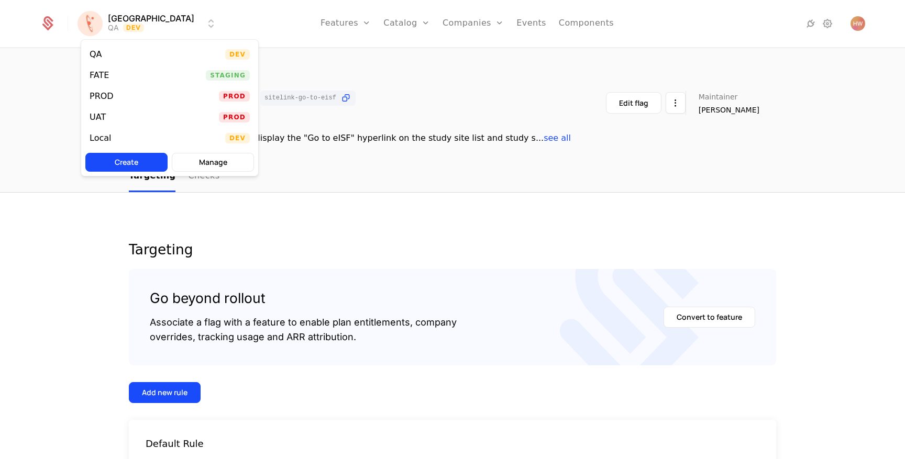  I want to click on button: Manage, so click(213, 162).